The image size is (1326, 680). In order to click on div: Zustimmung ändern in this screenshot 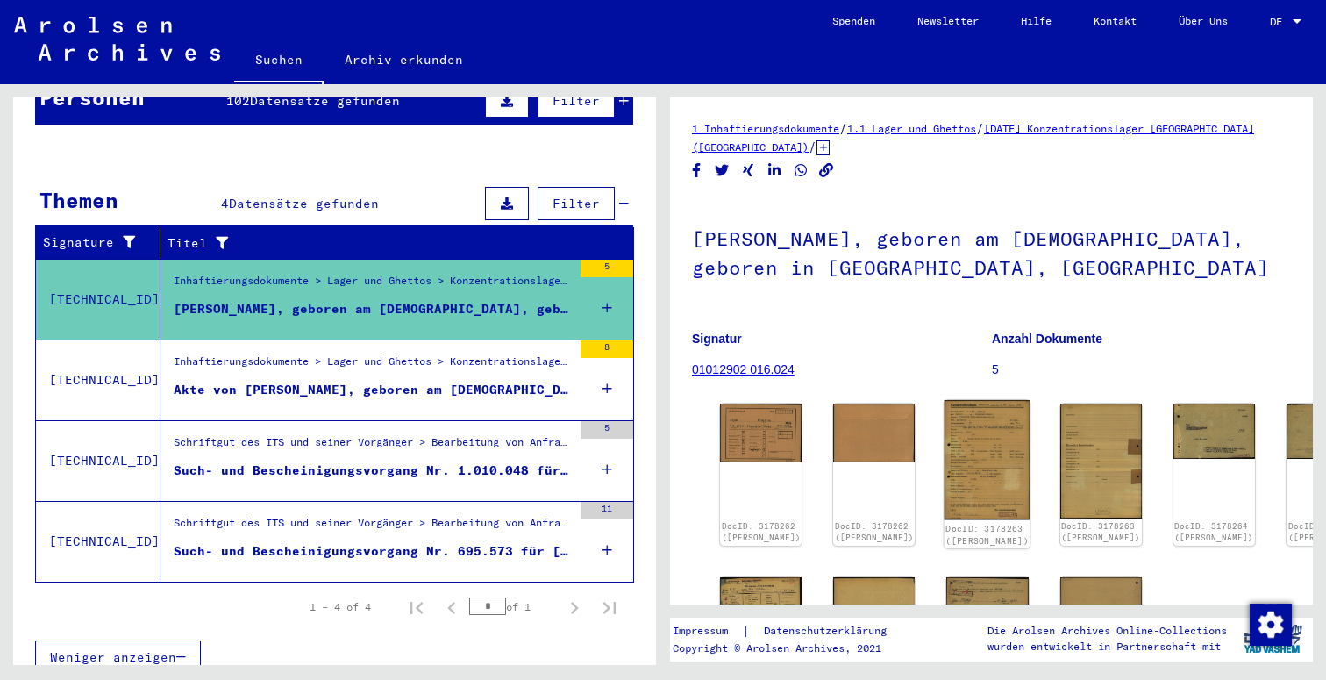, I will do `click(1270, 623)`.